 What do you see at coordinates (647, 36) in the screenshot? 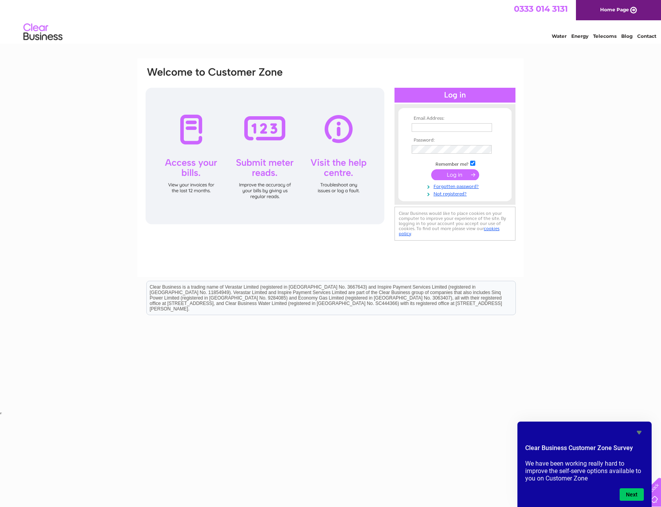
I see `a: Contact` at bounding box center [647, 36].